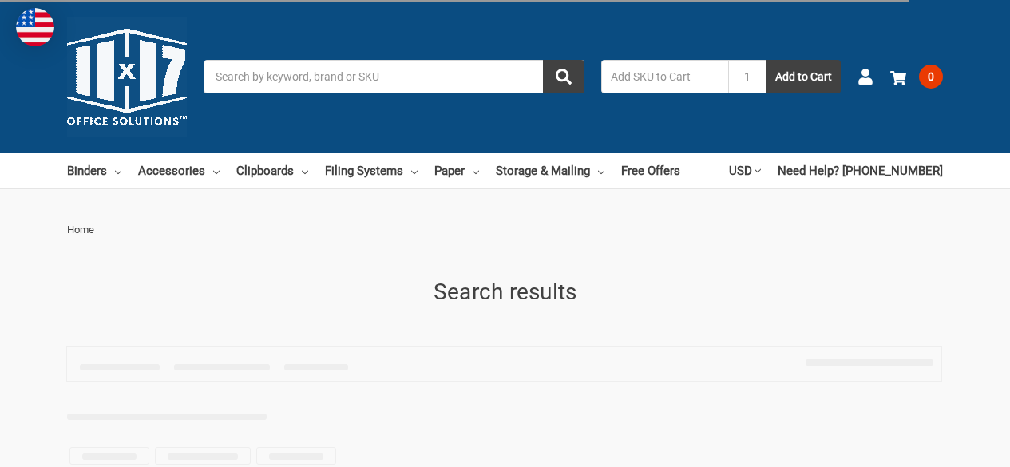 The width and height of the screenshot is (1010, 467). I want to click on input: Search by keyword, brand or SKU, so click(393, 77).